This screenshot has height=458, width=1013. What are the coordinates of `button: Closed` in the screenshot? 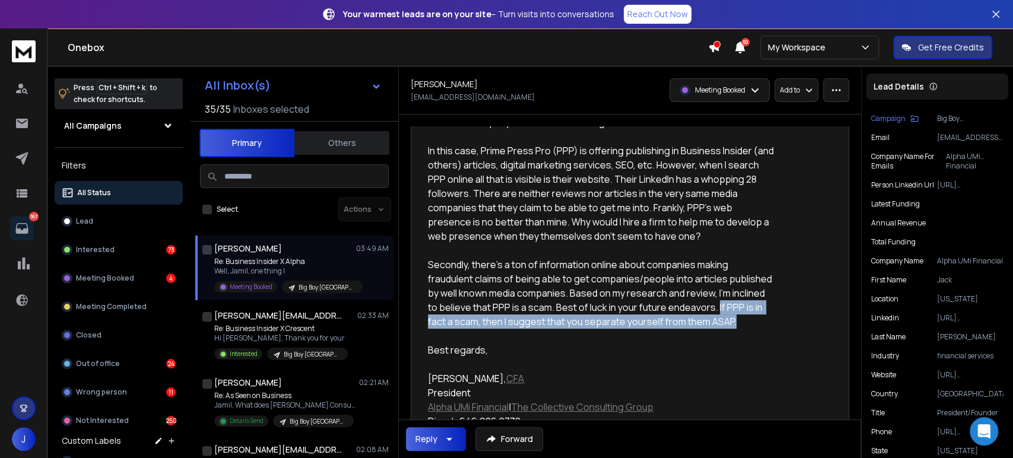 It's located at (119, 335).